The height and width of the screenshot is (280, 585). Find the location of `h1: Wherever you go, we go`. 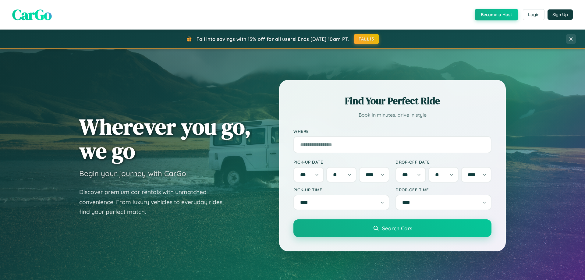

h1: Wherever you go, we go is located at coordinates (165, 139).